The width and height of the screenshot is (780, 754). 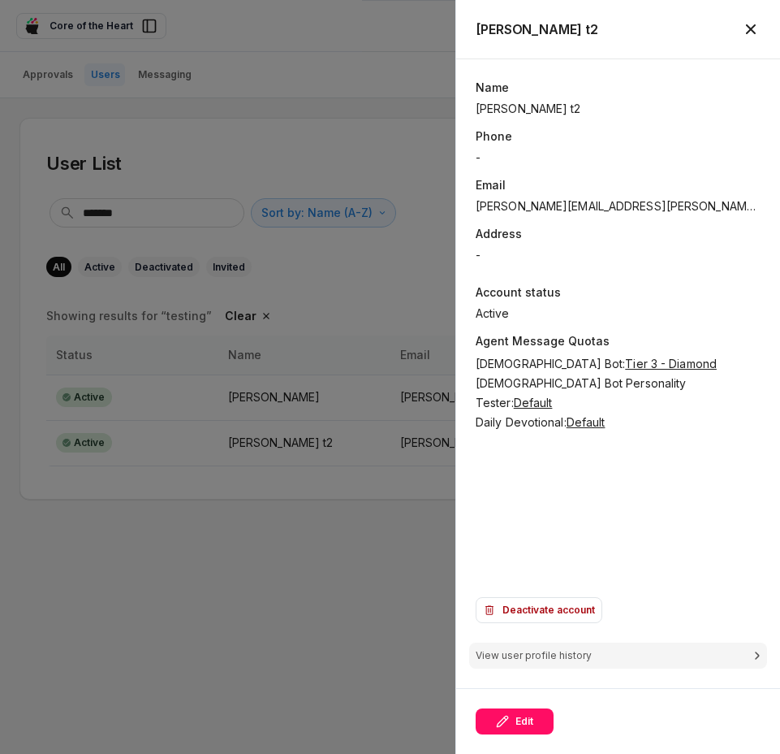 I want to click on p: Address, so click(x=618, y=234).